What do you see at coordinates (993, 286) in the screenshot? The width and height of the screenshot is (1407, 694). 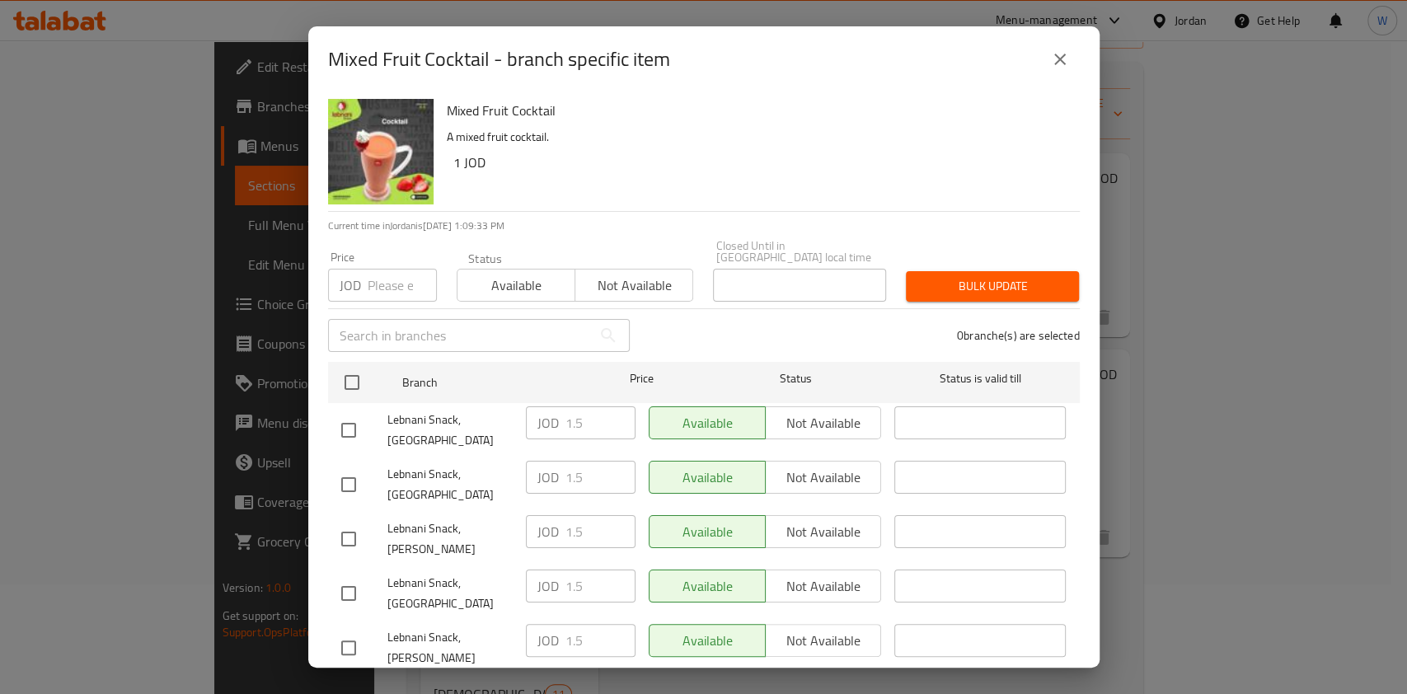 I see `button: Bulk update` at bounding box center [993, 286].